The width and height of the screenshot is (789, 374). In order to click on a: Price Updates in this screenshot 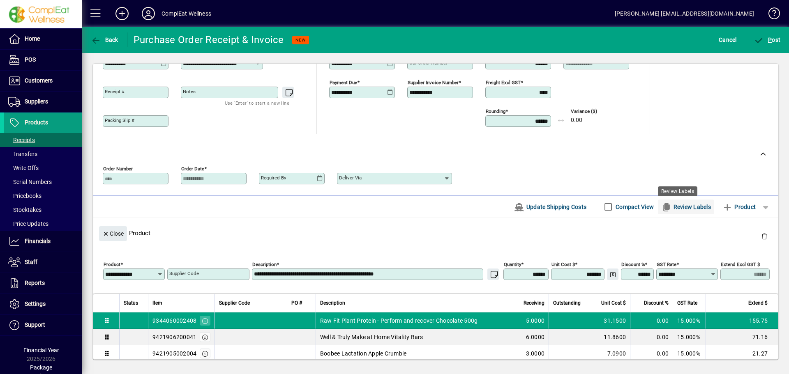, I will do `click(43, 224)`.